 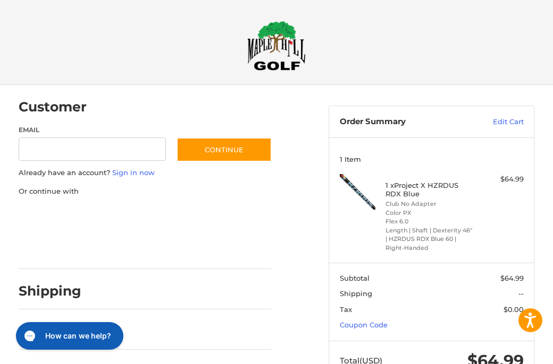 What do you see at coordinates (133, 173) in the screenshot?
I see `a: Sign in now` at bounding box center [133, 173].